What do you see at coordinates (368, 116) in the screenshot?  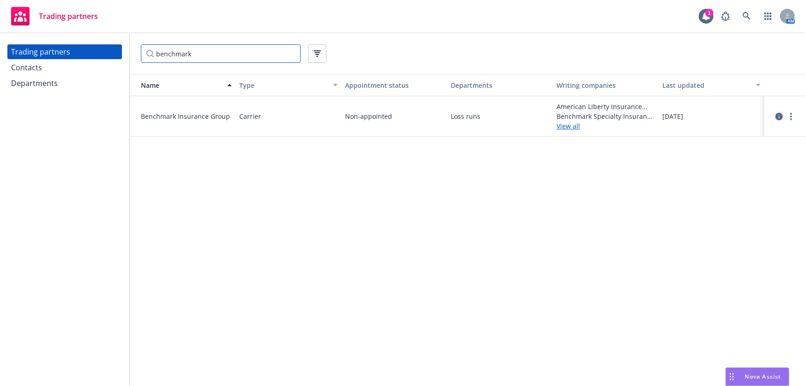 I see `span: Non-appointed` at bounding box center [368, 116].